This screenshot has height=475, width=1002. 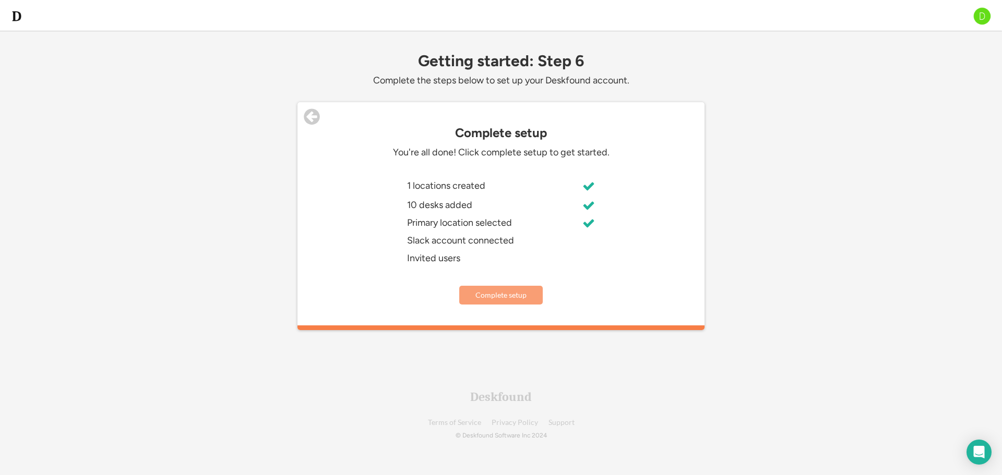 What do you see at coordinates (482, 258) in the screenshot?
I see `div: Invited users` at bounding box center [482, 258].